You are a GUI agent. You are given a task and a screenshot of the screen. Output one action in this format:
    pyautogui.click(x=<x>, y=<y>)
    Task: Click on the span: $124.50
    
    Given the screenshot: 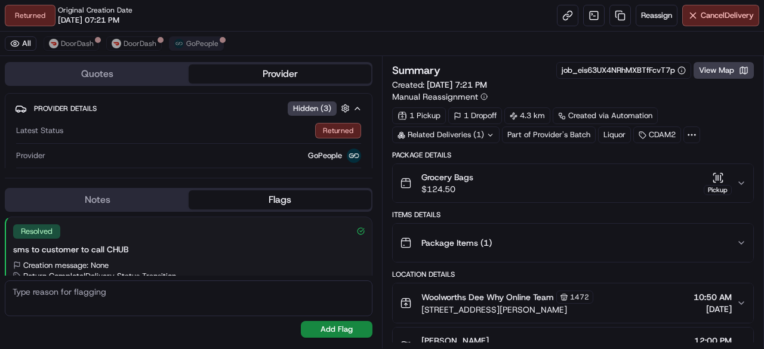 What is the action you would take?
    pyautogui.click(x=447, y=189)
    